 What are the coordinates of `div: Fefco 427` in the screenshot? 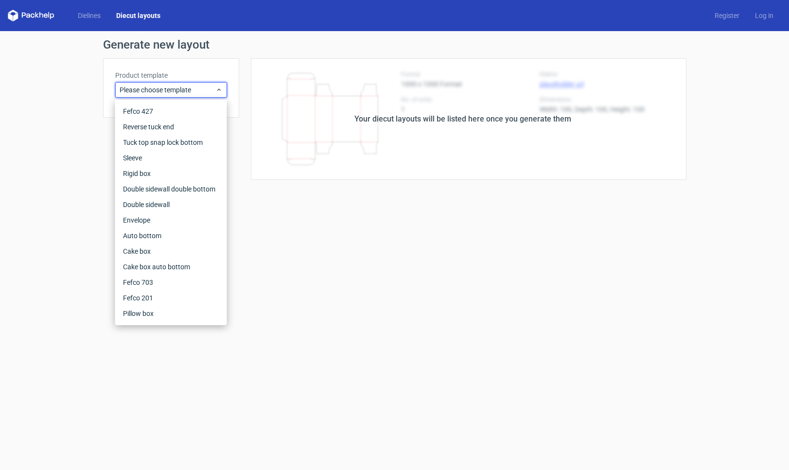 It's located at (171, 111).